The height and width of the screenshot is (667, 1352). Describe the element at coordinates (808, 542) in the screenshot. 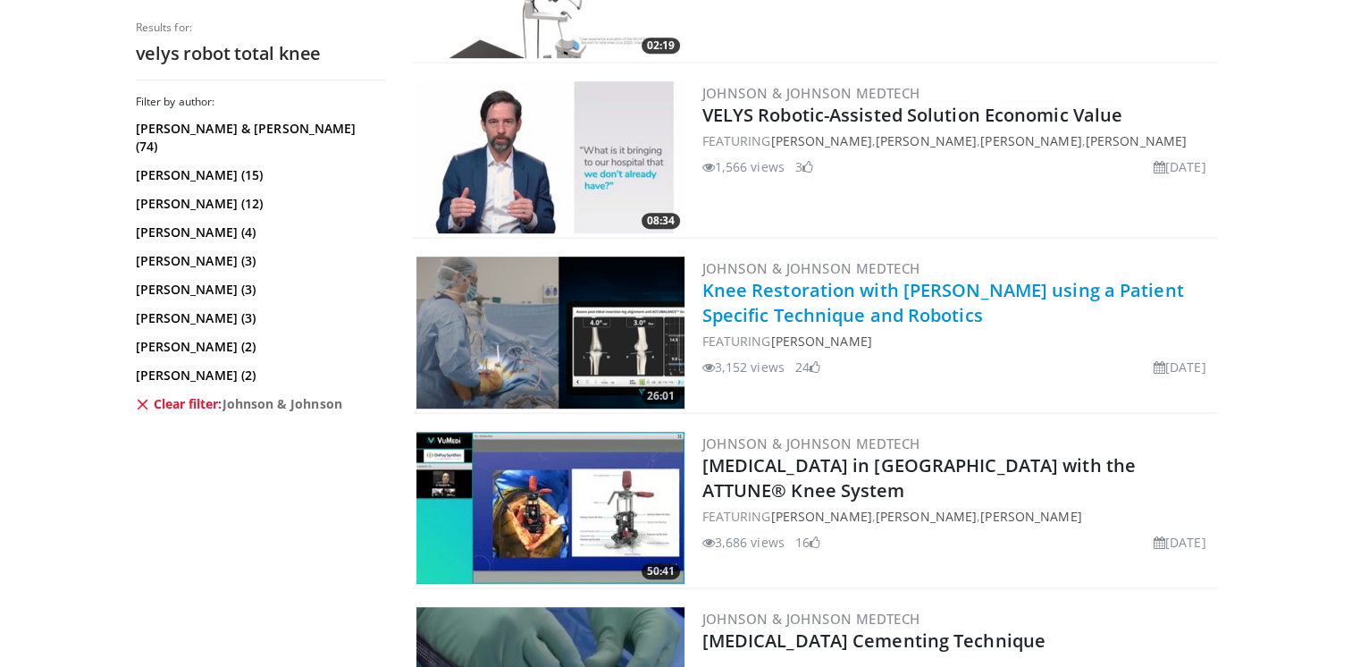

I see `li: 16` at that location.